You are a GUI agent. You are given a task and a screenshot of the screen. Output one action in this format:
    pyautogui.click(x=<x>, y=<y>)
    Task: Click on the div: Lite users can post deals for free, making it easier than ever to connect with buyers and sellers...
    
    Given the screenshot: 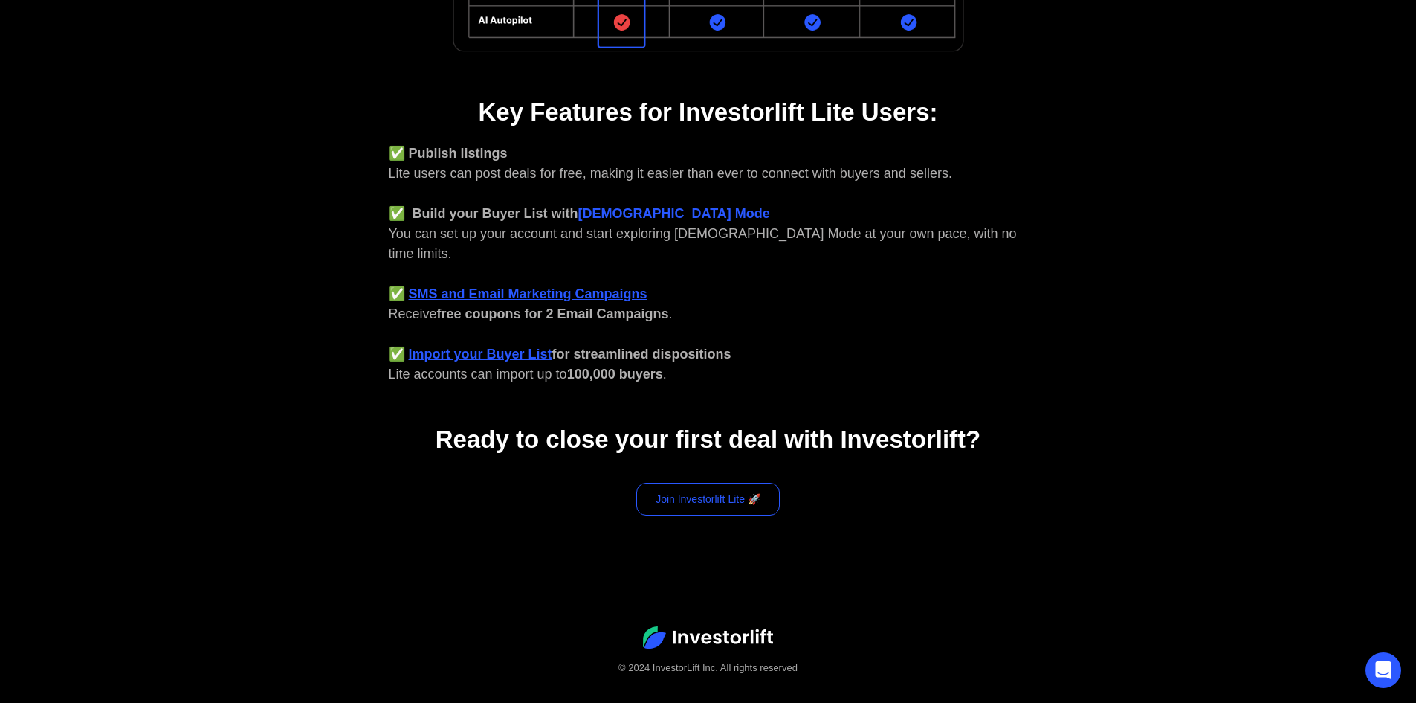 What is the action you would take?
    pyautogui.click(x=708, y=264)
    